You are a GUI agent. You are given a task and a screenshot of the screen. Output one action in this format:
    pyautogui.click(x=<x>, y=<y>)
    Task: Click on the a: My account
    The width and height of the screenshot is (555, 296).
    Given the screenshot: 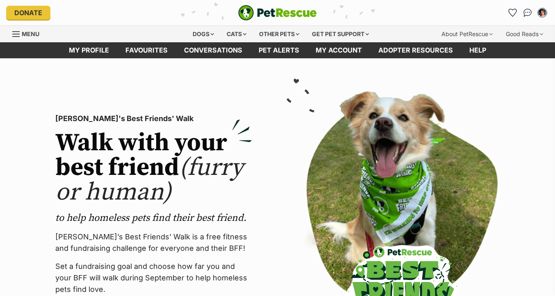 What is the action you would take?
    pyautogui.click(x=339, y=50)
    